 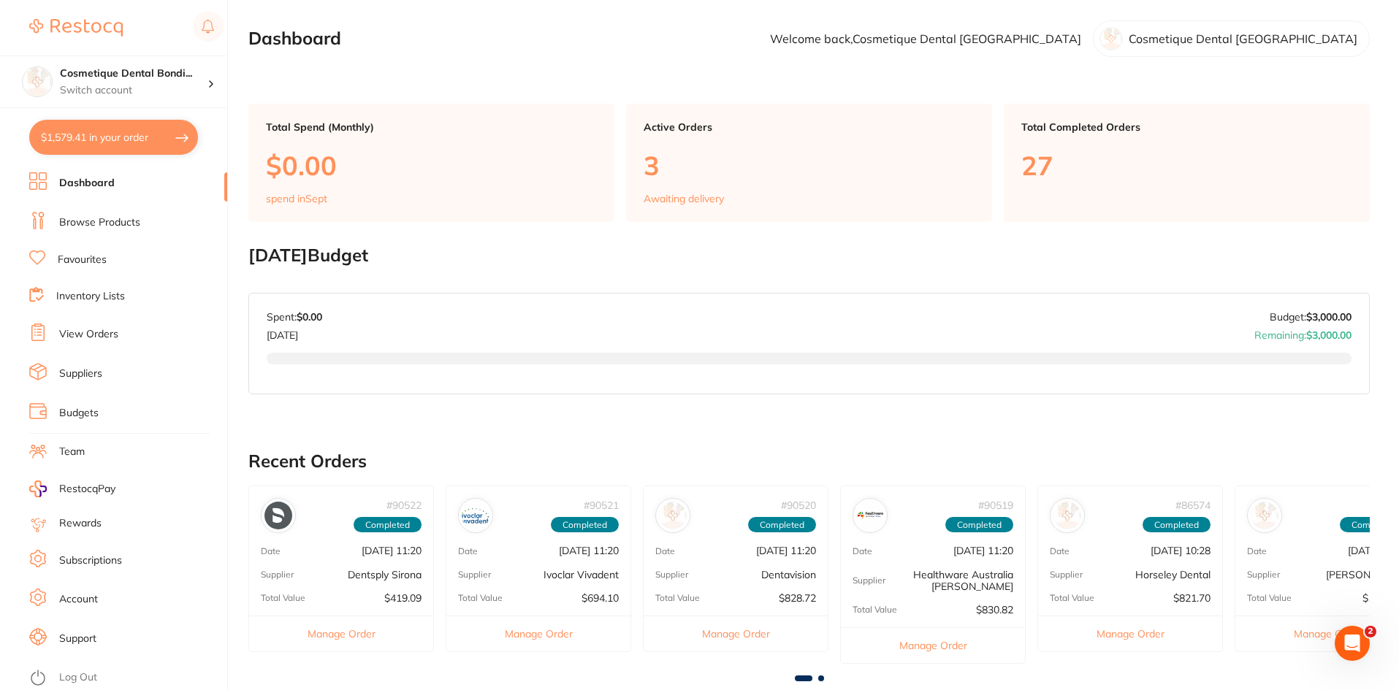 What do you see at coordinates (294, 39) in the screenshot?
I see `h2: Dashboard` at bounding box center [294, 39].